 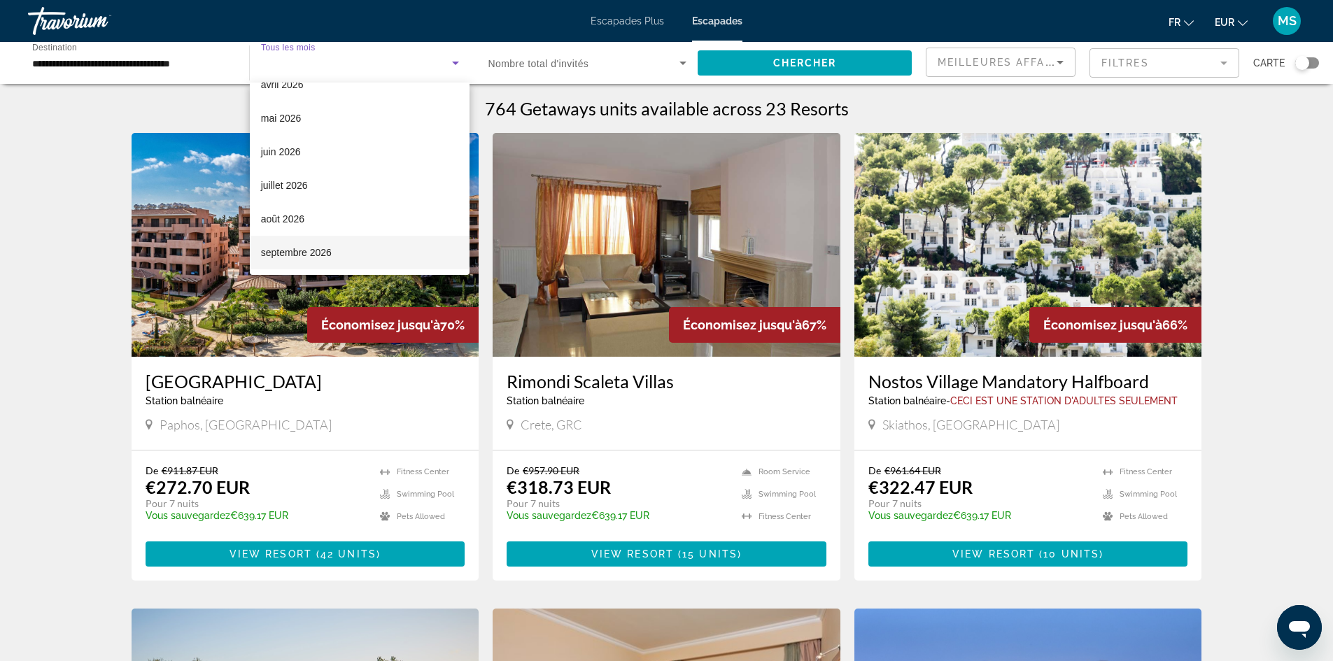 What do you see at coordinates (284, 185) in the screenshot?
I see `font: juillet 2026` at bounding box center [284, 185].